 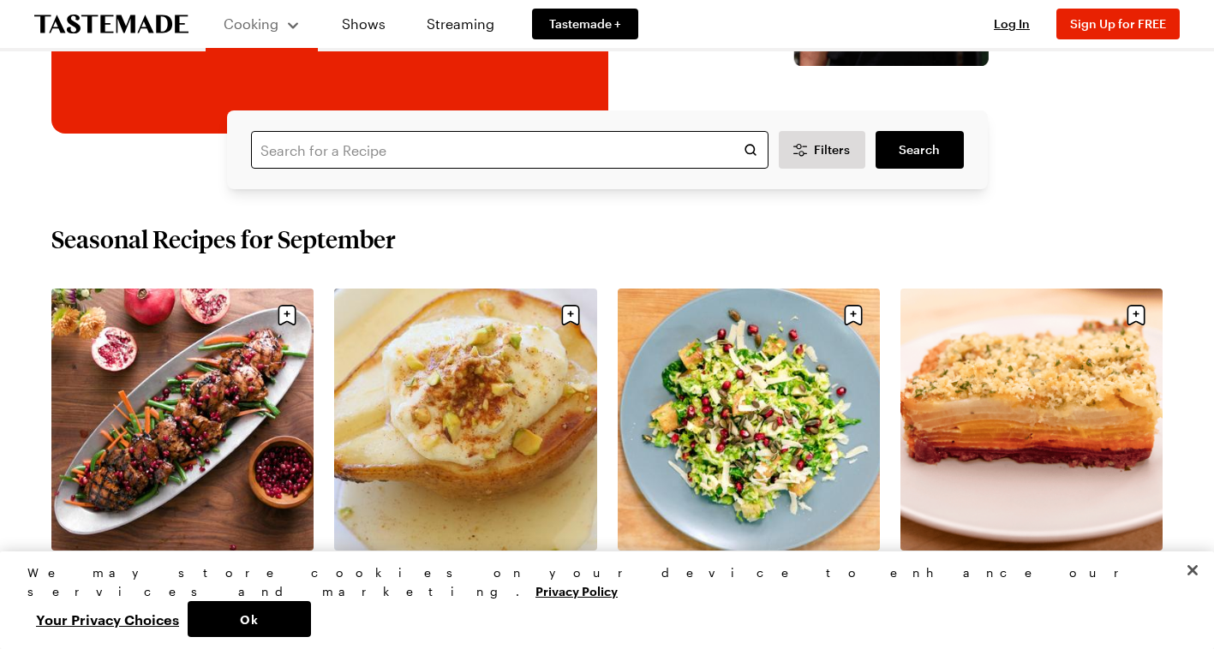 What do you see at coordinates (111, 24) in the screenshot?
I see `a: To Tastemade Home Page` at bounding box center [111, 24].